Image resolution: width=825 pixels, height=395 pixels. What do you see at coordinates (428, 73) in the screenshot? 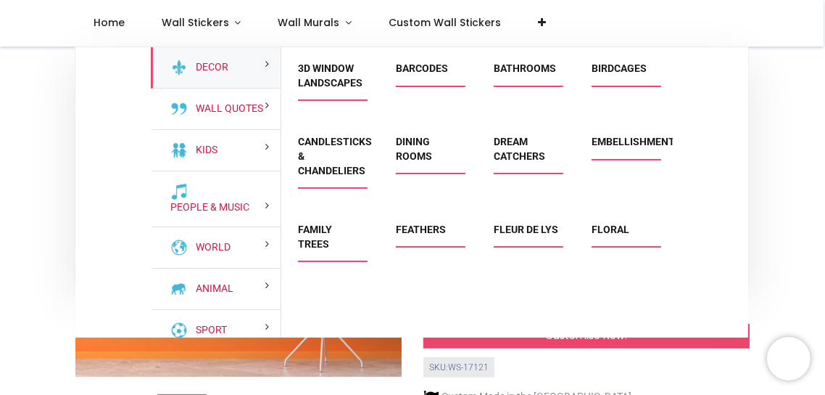
I see `span: Barcodes` at bounding box center [428, 73].